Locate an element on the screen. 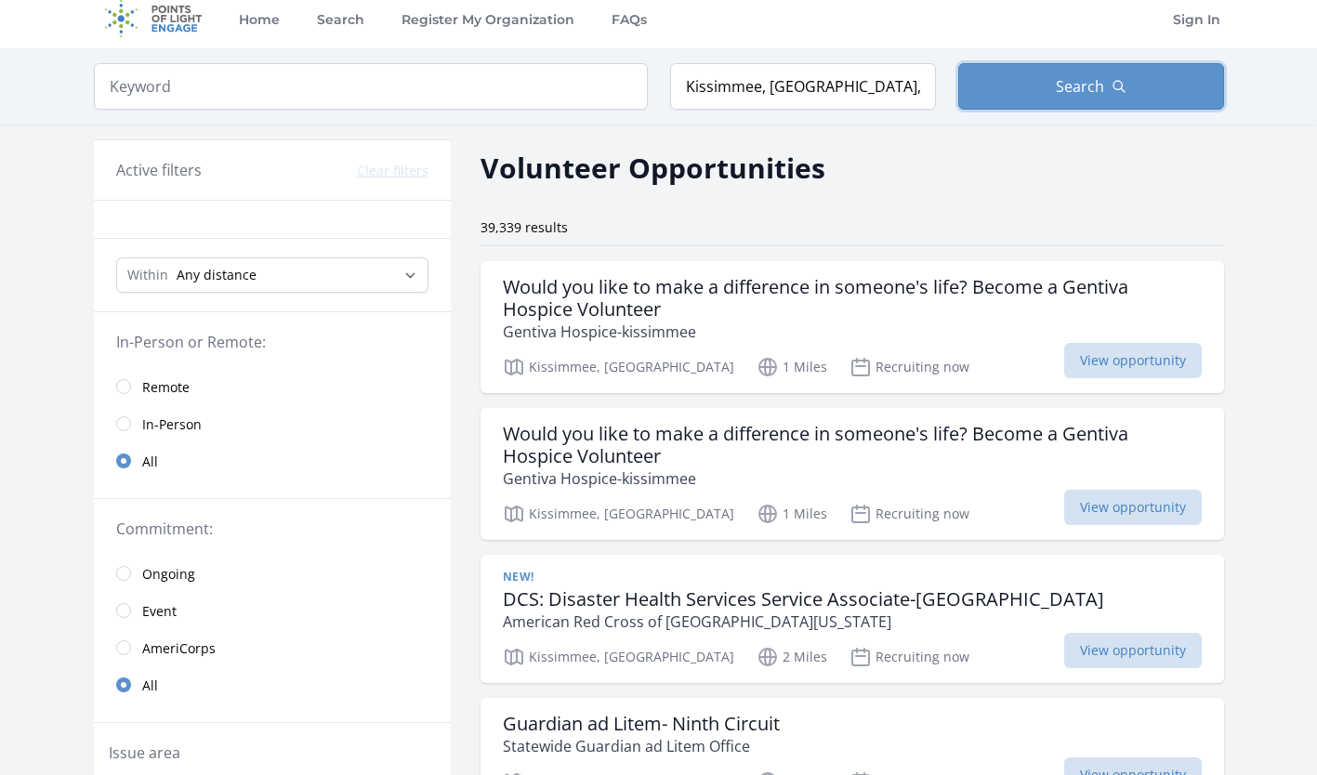 This screenshot has height=775, width=1317. p: 2 Miles is located at coordinates (792, 657).